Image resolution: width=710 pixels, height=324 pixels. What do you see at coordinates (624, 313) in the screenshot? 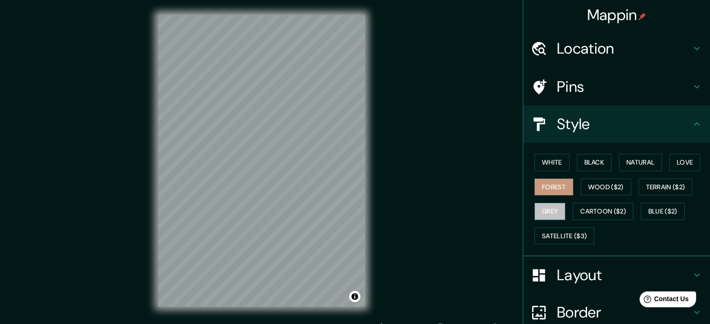
I see `h4: Border` at bounding box center [624, 313].